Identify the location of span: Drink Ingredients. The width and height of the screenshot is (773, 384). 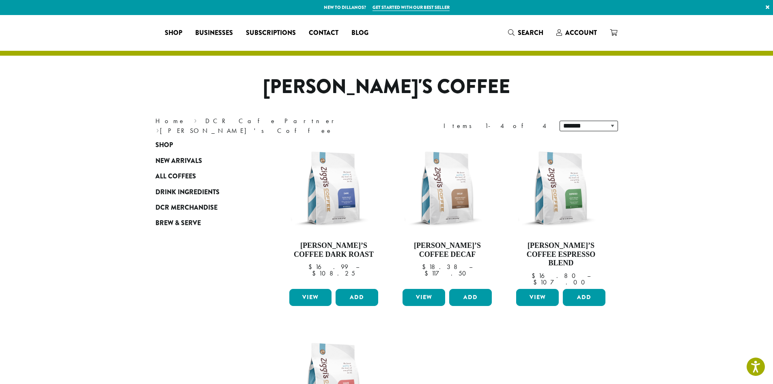
(188, 192).